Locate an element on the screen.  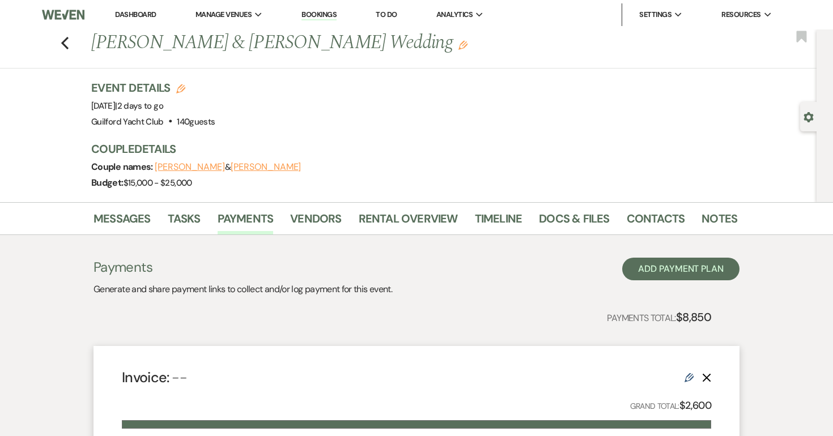
strong: $8,850 is located at coordinates (694, 317).